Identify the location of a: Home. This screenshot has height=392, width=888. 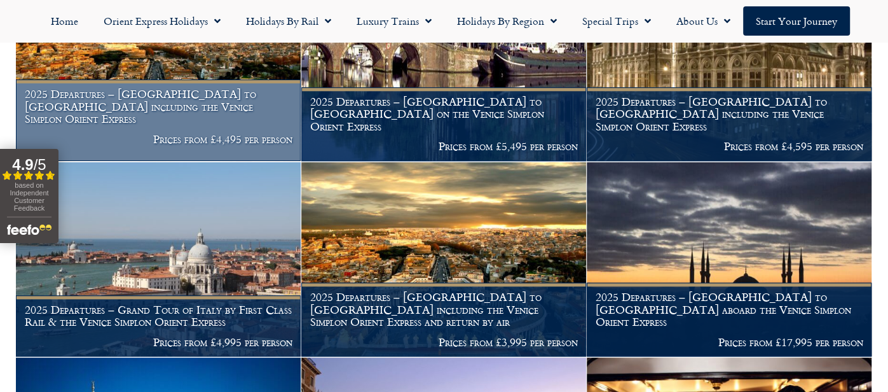
(64, 21).